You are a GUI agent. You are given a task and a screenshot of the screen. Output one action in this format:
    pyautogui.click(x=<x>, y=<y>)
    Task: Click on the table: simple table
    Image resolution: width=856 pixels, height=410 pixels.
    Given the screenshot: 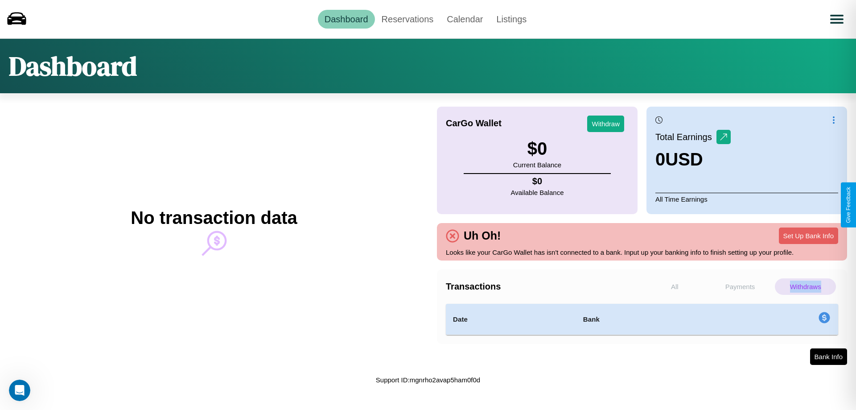 What is the action you would take?
    pyautogui.click(x=642, y=319)
    